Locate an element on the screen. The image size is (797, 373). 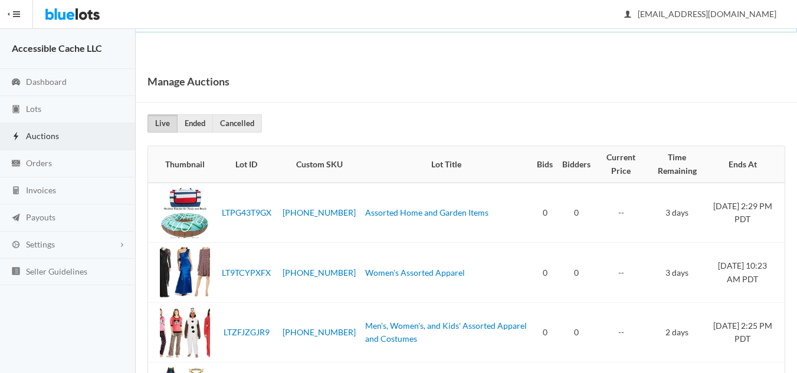
span: Payouts is located at coordinates (41, 217).